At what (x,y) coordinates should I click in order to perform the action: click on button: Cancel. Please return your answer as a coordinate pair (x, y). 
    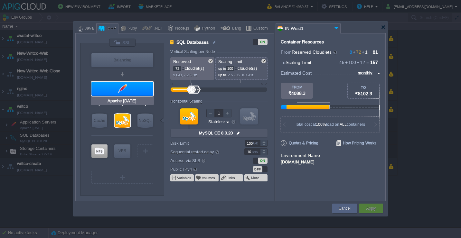
    Looking at the image, I should click on (344, 209).